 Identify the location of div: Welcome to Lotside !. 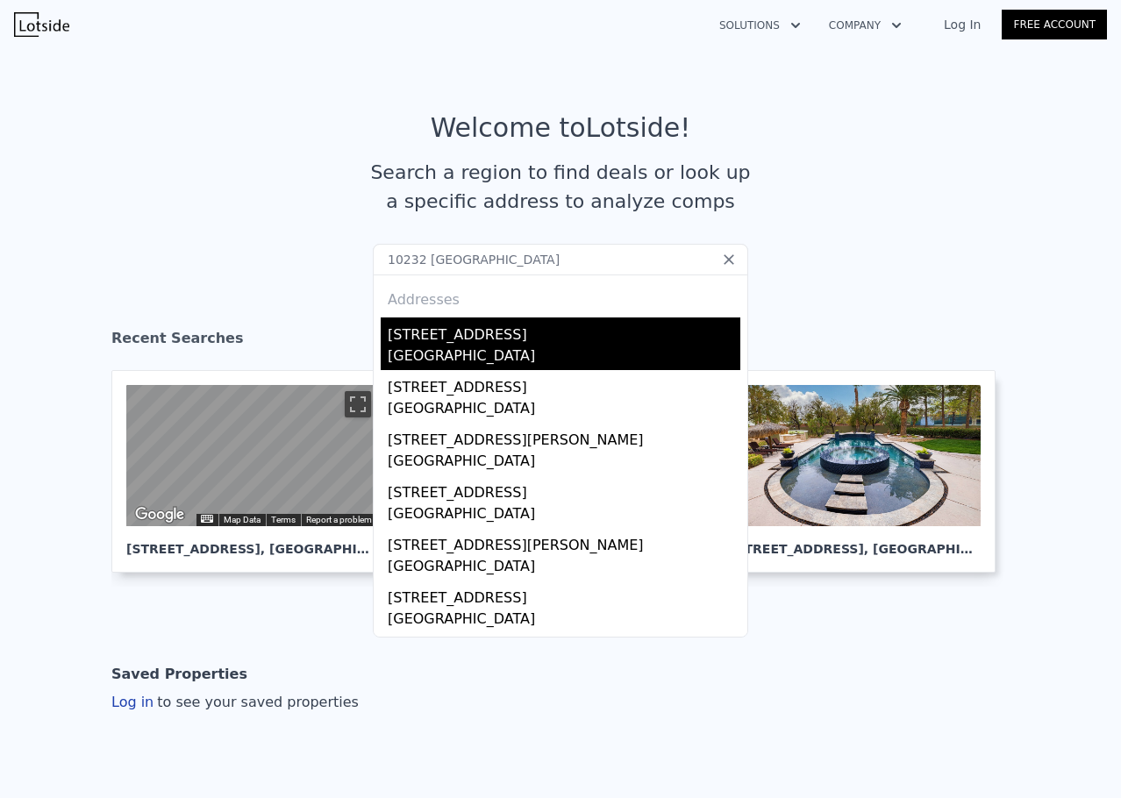
(560, 128).